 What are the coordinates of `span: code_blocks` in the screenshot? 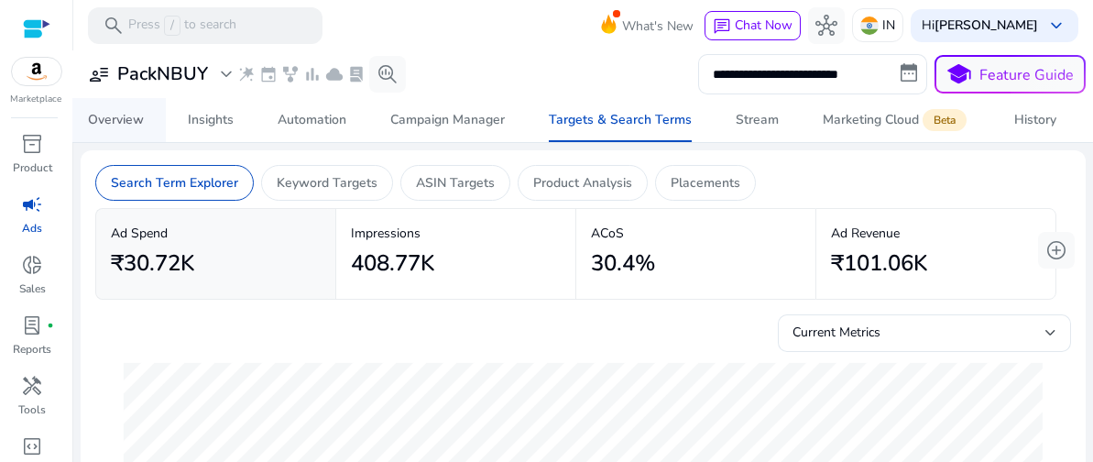 It's located at (33, 446).